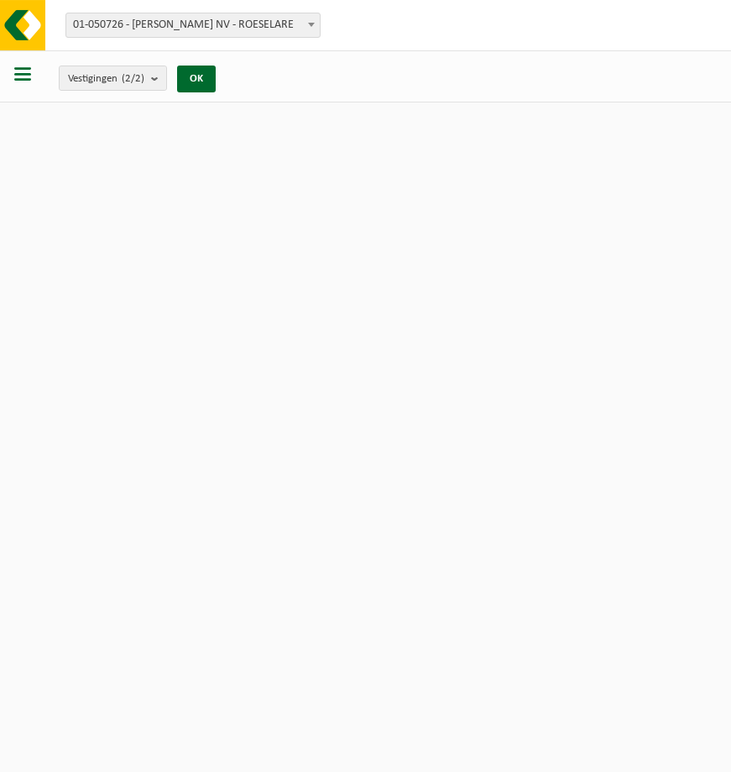  What do you see at coordinates (196, 79) in the screenshot?
I see `button: OK` at bounding box center [196, 79].